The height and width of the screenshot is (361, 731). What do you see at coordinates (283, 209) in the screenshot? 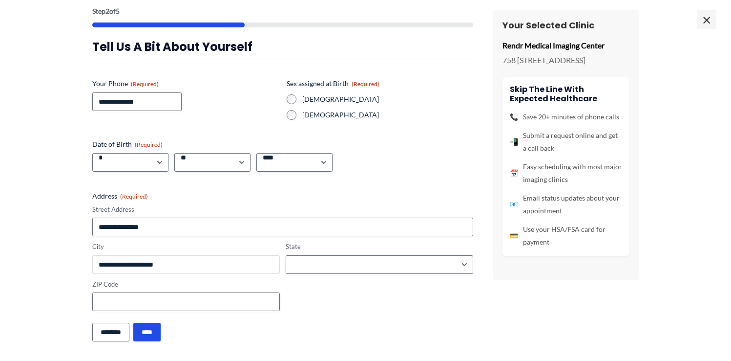
I see `label: Street Address` at bounding box center [283, 209].